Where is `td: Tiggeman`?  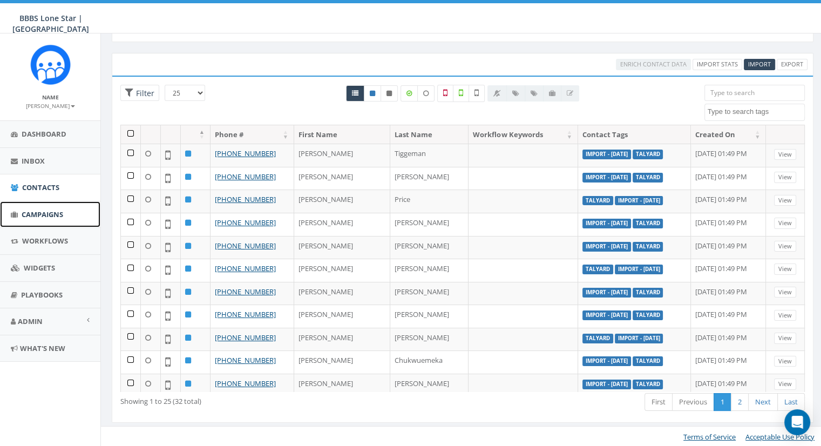 td: Tiggeman is located at coordinates (430, 155).